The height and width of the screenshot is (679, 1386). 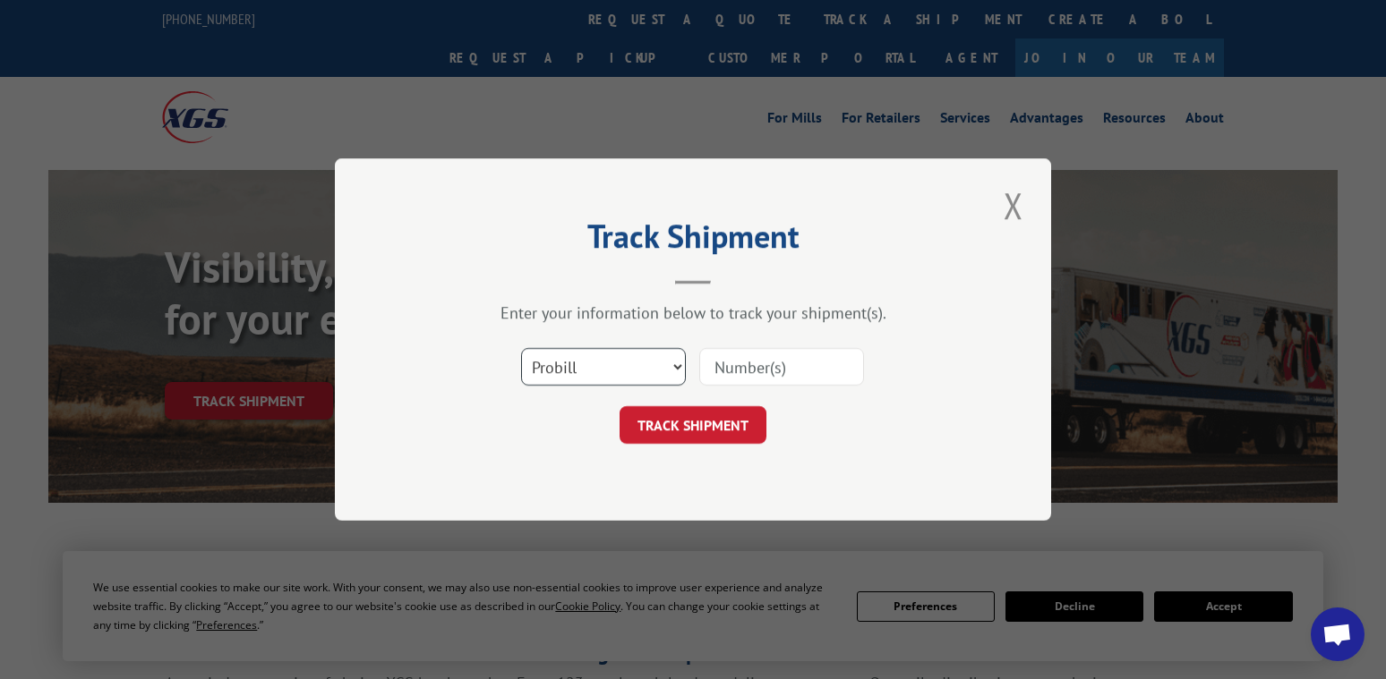 What do you see at coordinates (1013, 205) in the screenshot?
I see `button: Close modal` at bounding box center [1013, 205].